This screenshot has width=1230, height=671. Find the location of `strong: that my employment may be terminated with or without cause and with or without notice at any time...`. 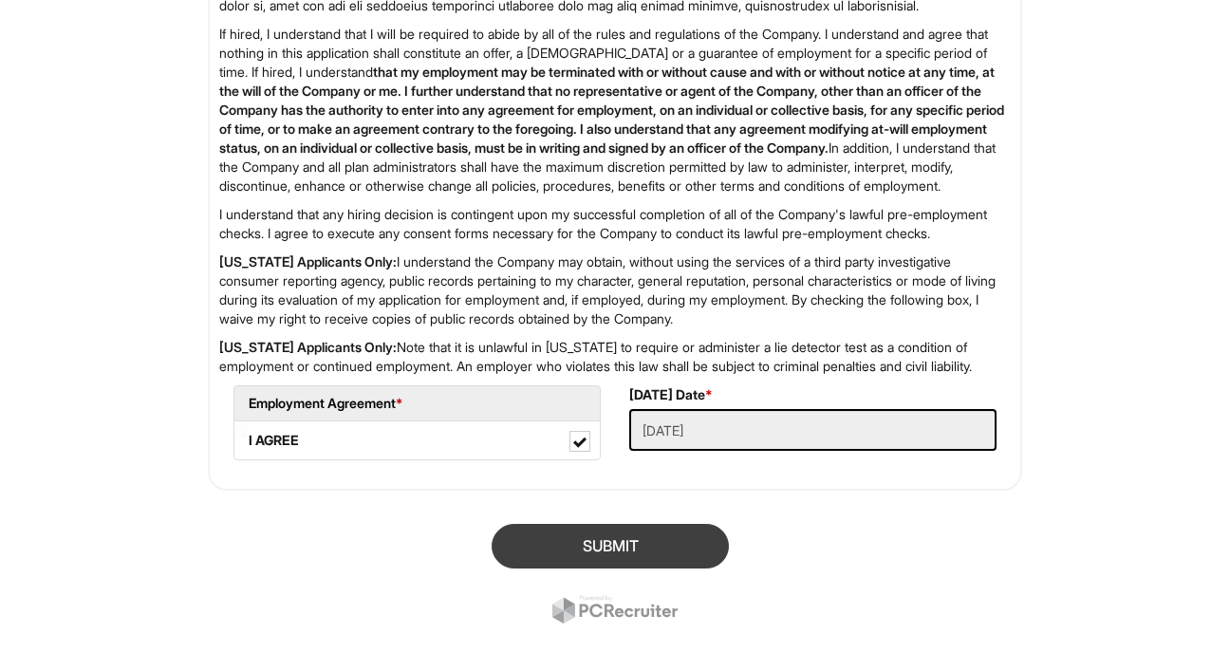

strong: that my employment may be terminated with or without cause and with or without notice at any time... is located at coordinates (611, 109).